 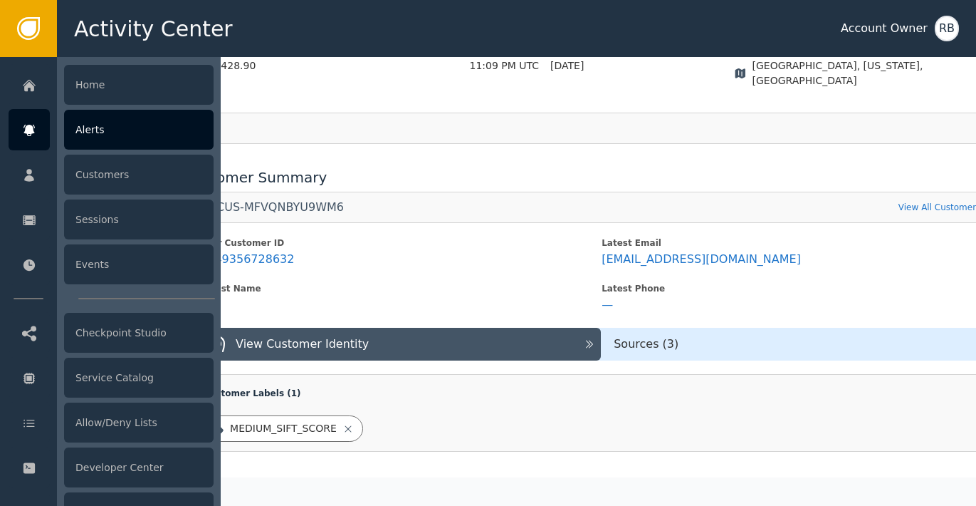 What do you see at coordinates (504, 66) in the screenshot?
I see `span: 11:09 PM UTC` at bounding box center [504, 66].